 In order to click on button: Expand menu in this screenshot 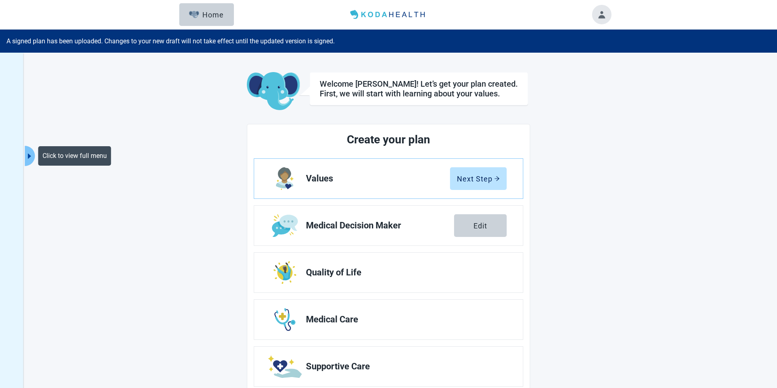, I will do `click(30, 156)`.